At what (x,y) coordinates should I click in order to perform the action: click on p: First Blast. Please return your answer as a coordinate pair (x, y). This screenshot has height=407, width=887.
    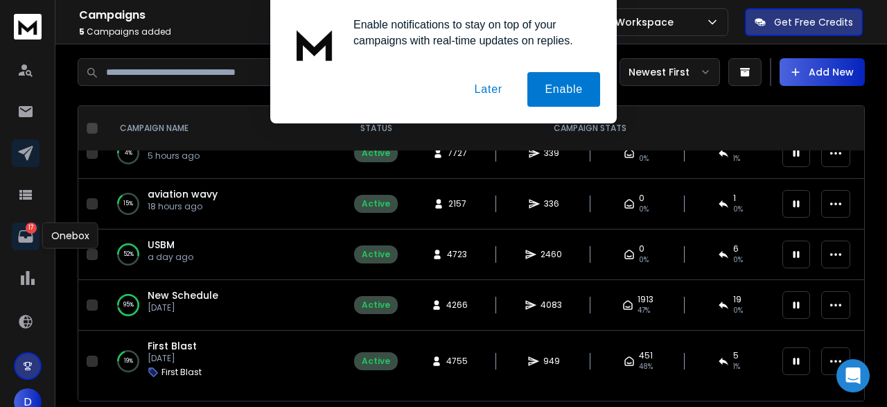
    Looking at the image, I should click on (182, 372).